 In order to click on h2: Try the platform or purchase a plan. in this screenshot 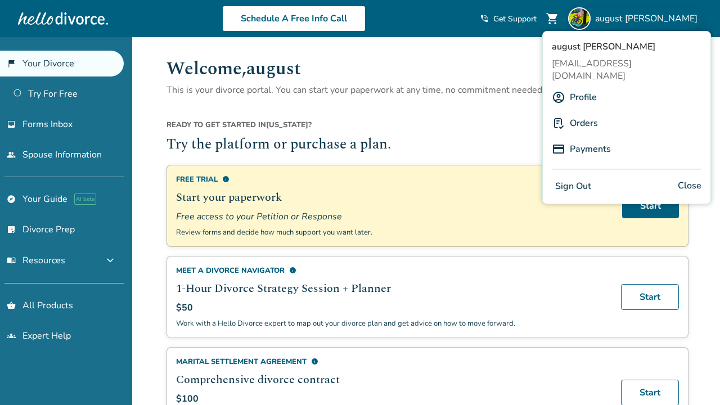, I will do `click(428, 145)`.